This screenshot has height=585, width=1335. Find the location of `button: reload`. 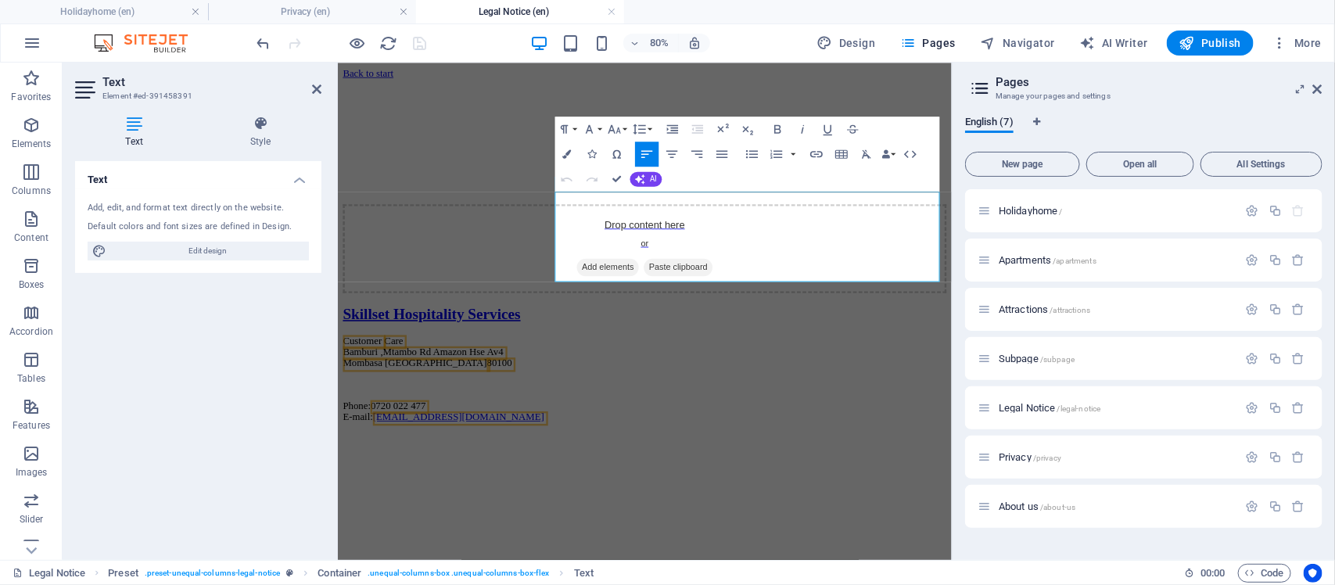

button: reload is located at coordinates (389, 43).